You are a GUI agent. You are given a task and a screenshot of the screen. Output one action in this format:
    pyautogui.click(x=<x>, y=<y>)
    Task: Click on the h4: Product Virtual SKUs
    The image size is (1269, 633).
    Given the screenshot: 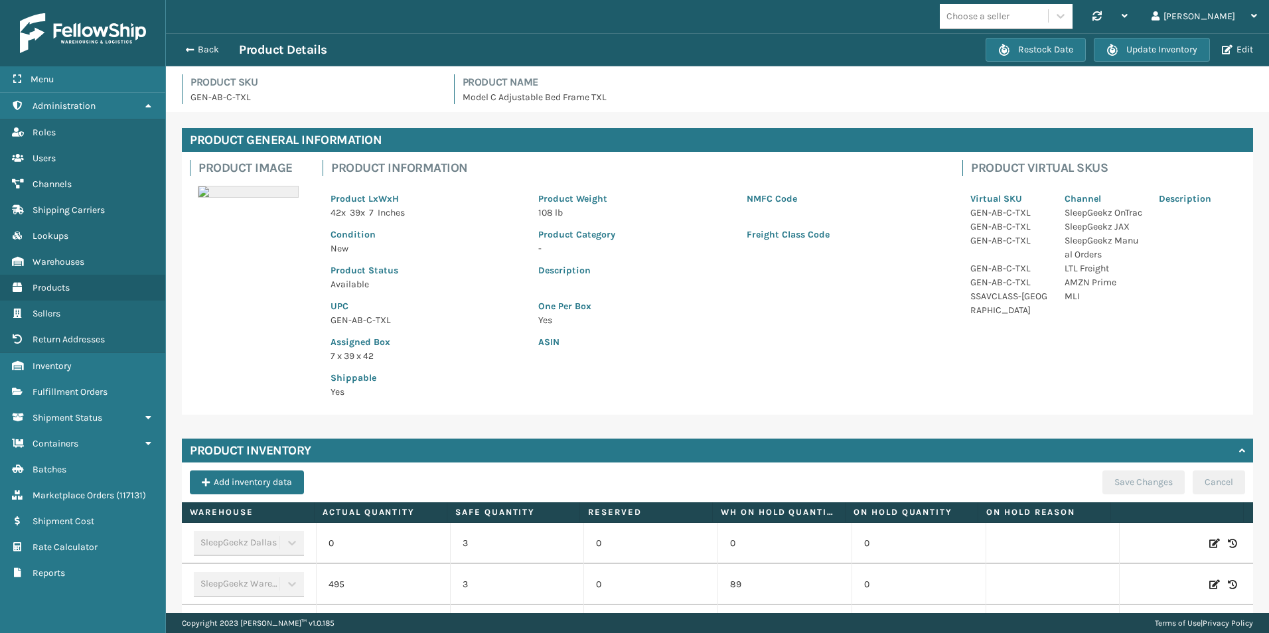 What is the action you would take?
    pyautogui.click(x=1108, y=168)
    